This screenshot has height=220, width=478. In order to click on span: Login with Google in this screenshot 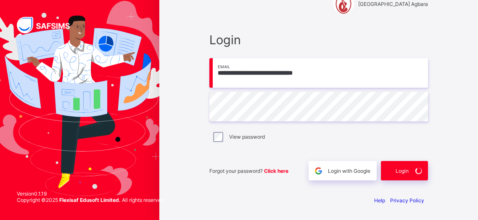, I will do `click(349, 170)`.